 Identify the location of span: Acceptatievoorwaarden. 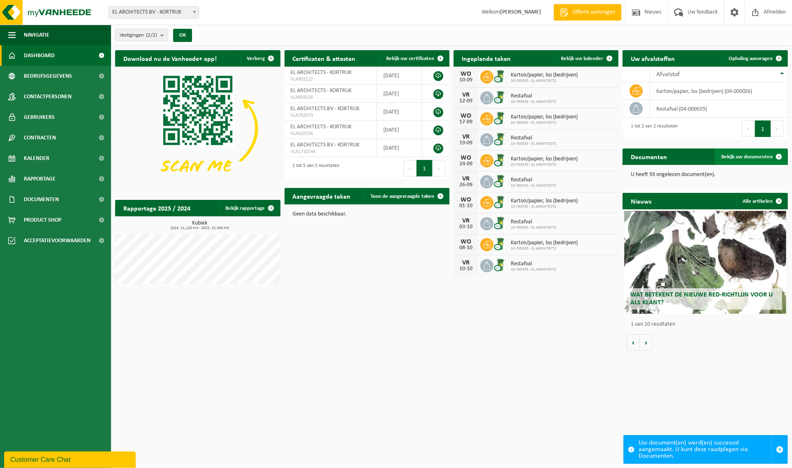
(57, 241).